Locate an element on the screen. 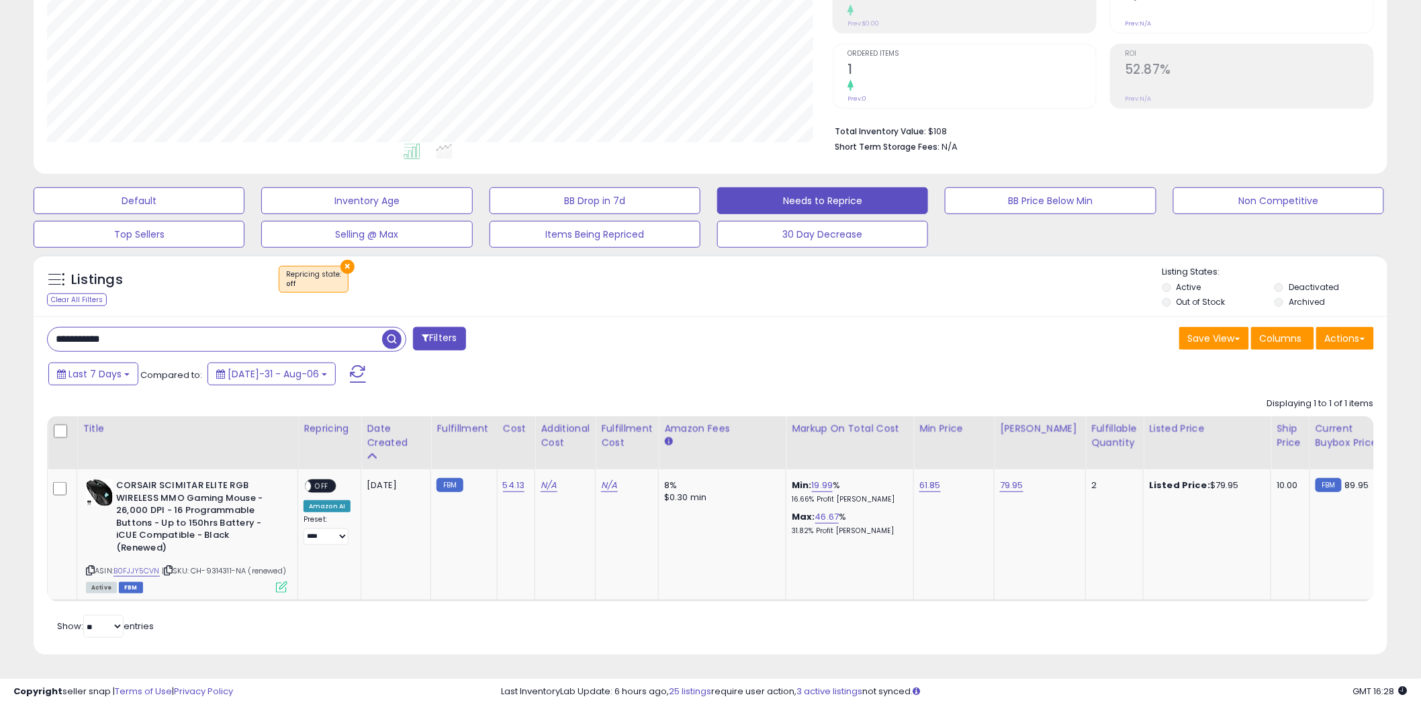 The image size is (1421, 705). div: Cost is located at coordinates (516, 428).